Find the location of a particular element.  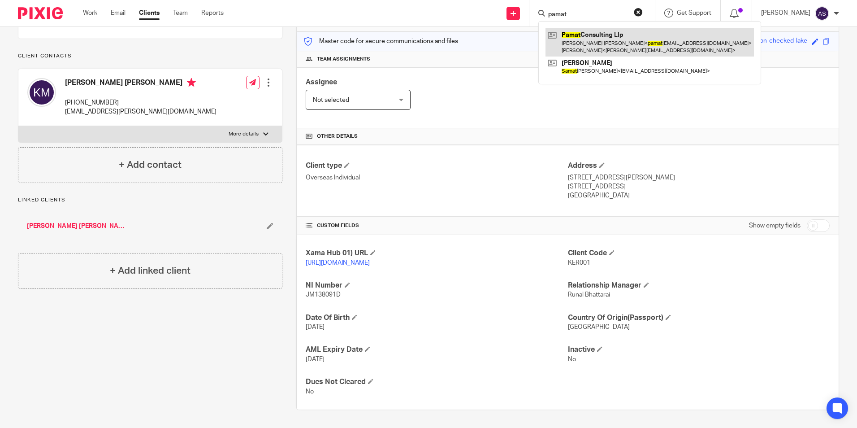

h4: Address is located at coordinates (699, 165).